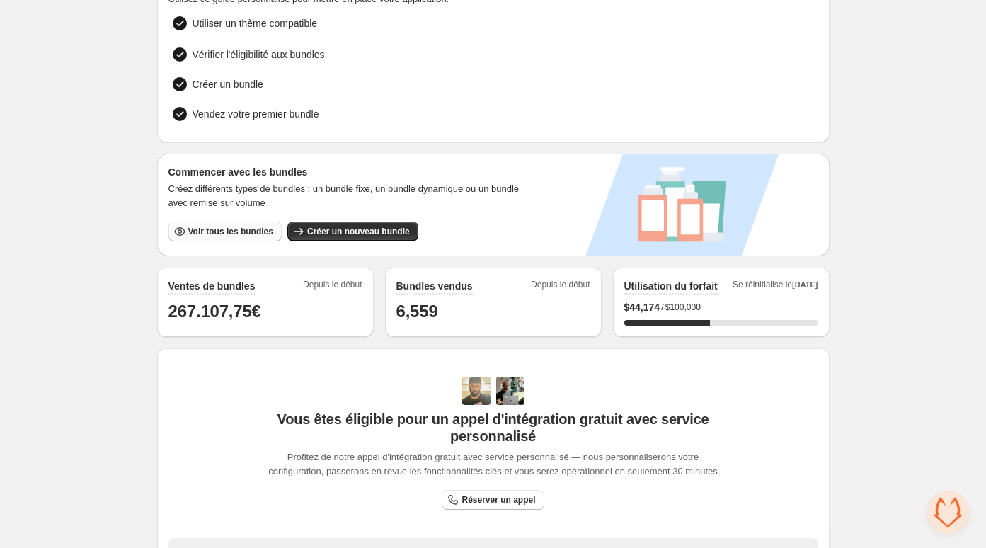  Describe the element at coordinates (510, 391) in the screenshot. I see `img: Prakhar` at that location.